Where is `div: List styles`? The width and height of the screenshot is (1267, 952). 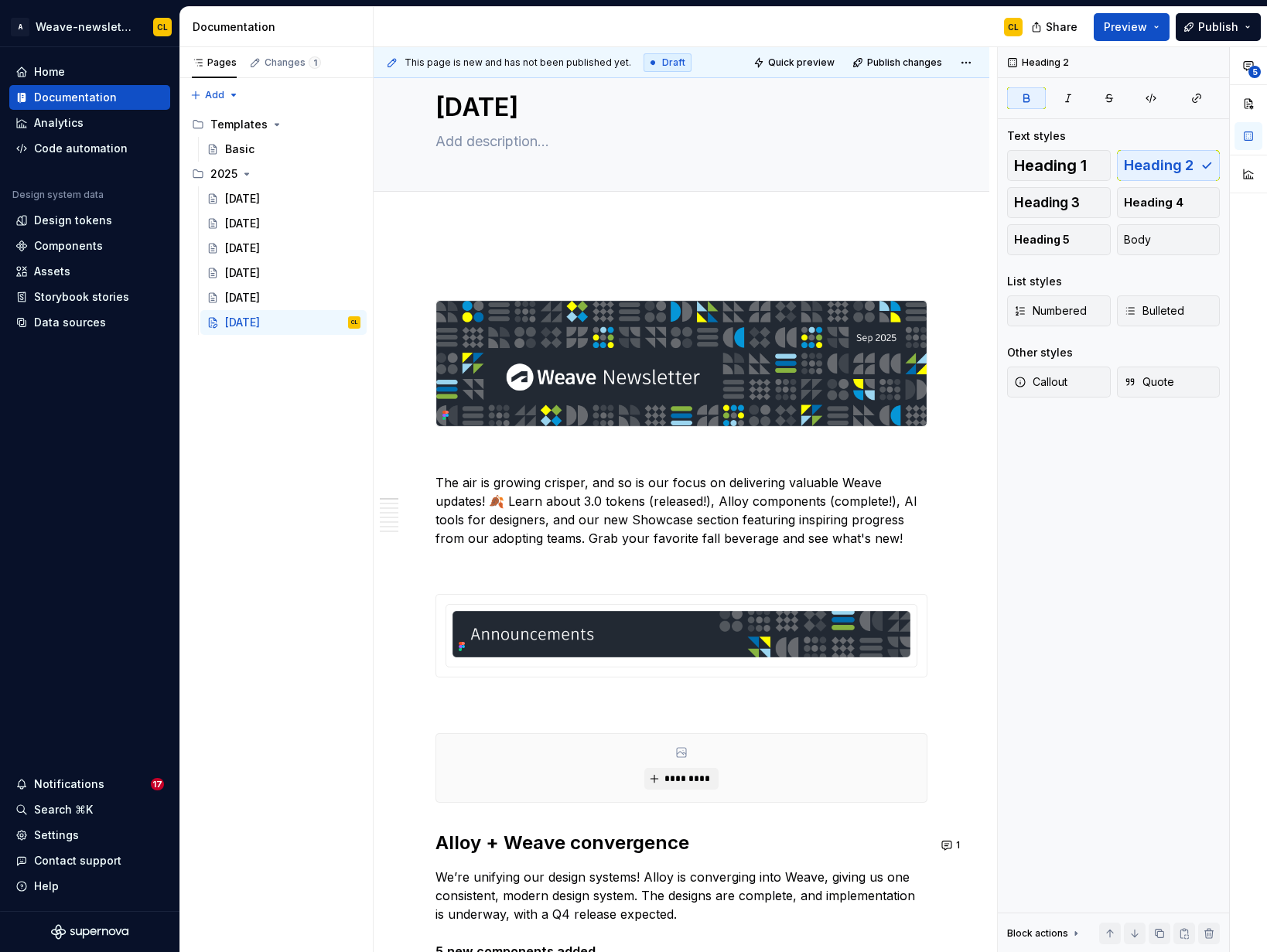 div: List styles is located at coordinates (1034, 282).